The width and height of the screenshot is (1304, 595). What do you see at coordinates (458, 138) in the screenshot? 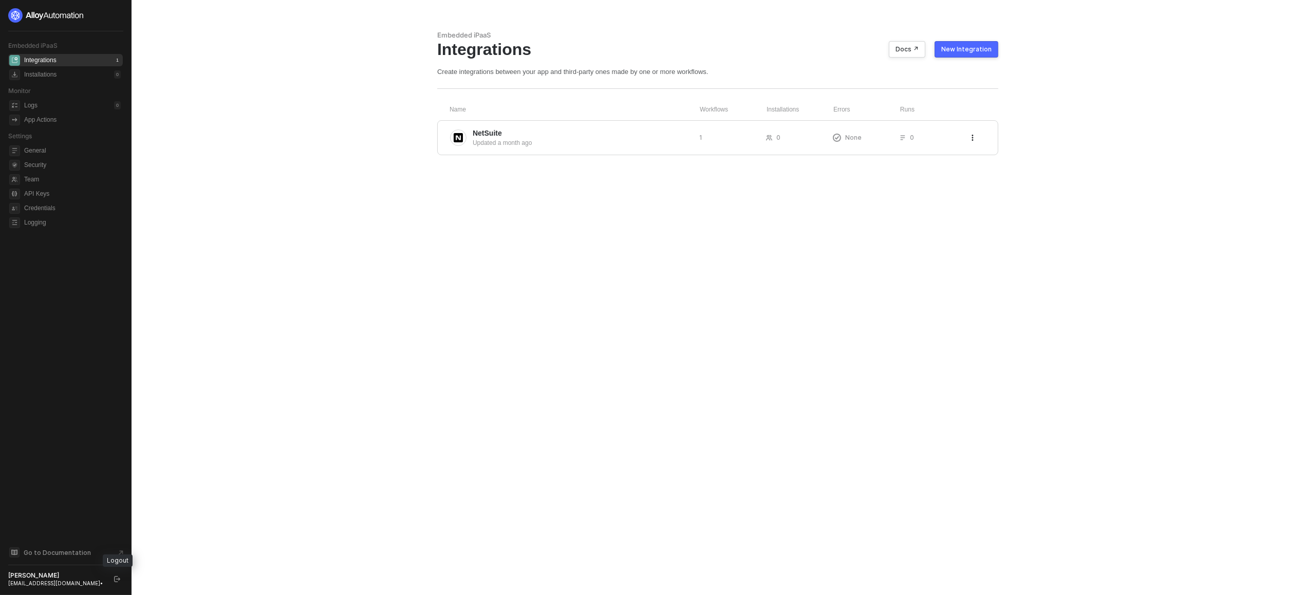
I see `img: integration-icon` at bounding box center [458, 138].